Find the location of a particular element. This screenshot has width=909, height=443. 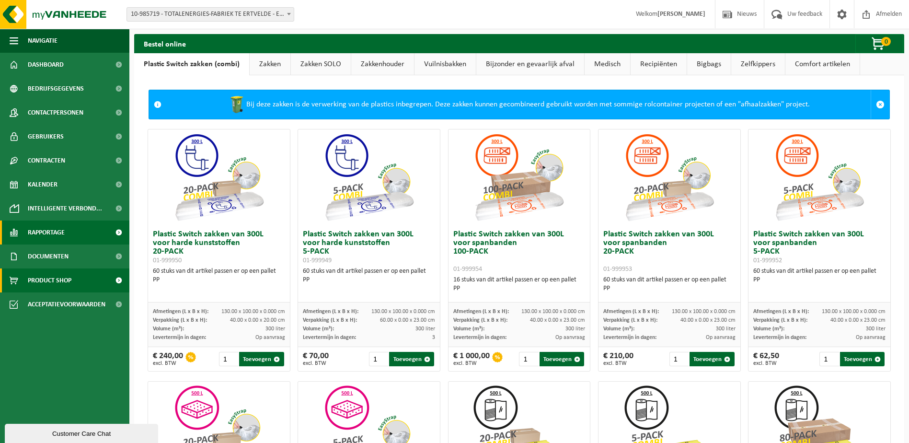

h3: Plastic Switch zakken van 300L voor harde kunststoffen 5-PACK is located at coordinates (369, 247).